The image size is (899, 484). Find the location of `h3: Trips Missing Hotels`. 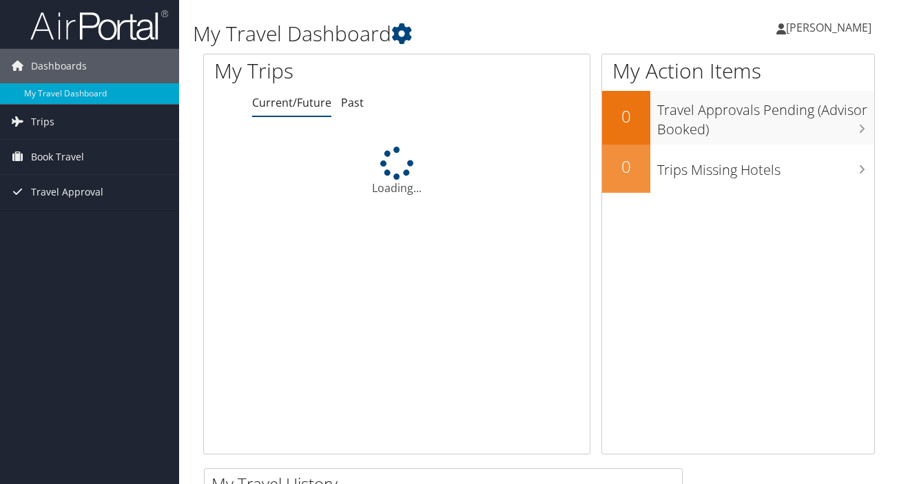

h3: Trips Missing Hotels is located at coordinates (766, 167).